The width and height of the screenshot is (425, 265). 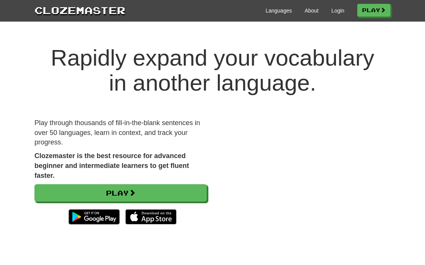 What do you see at coordinates (312, 11) in the screenshot?
I see `a: About` at bounding box center [312, 11].